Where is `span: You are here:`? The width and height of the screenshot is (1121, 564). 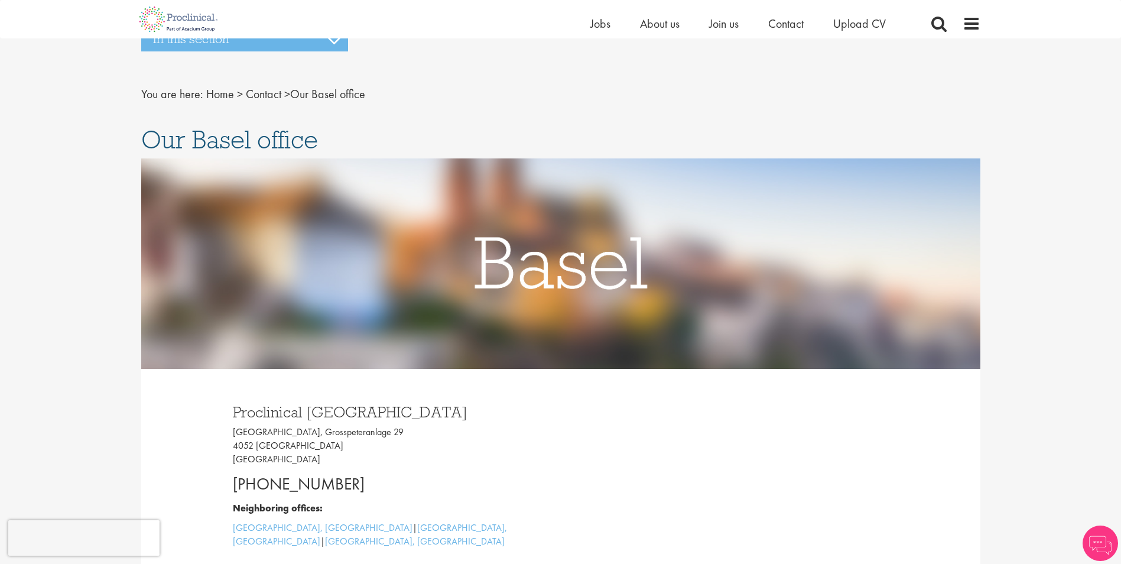
span: You are here: is located at coordinates (172, 94).